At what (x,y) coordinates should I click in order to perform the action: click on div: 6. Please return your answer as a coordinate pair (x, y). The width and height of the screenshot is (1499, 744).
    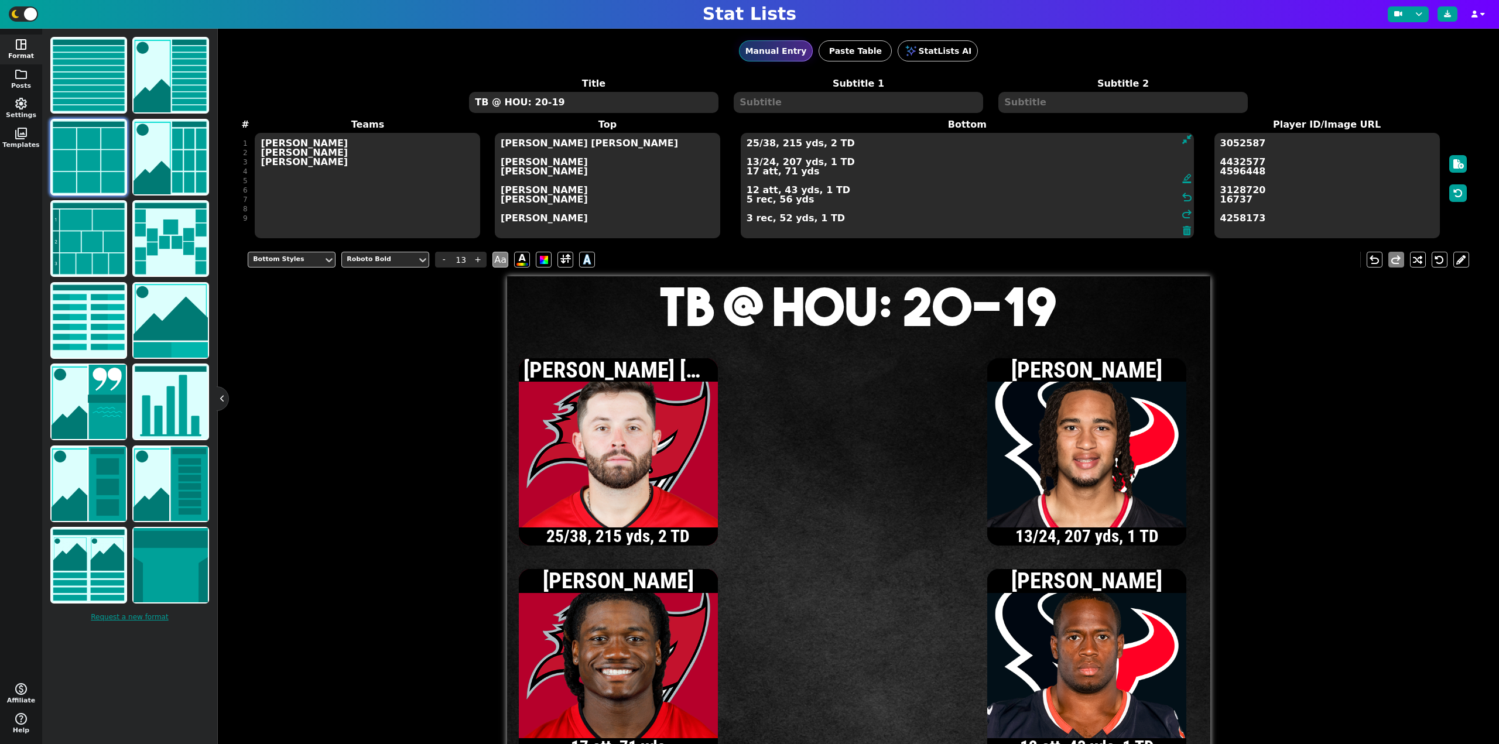
    Looking at the image, I should click on (245, 190).